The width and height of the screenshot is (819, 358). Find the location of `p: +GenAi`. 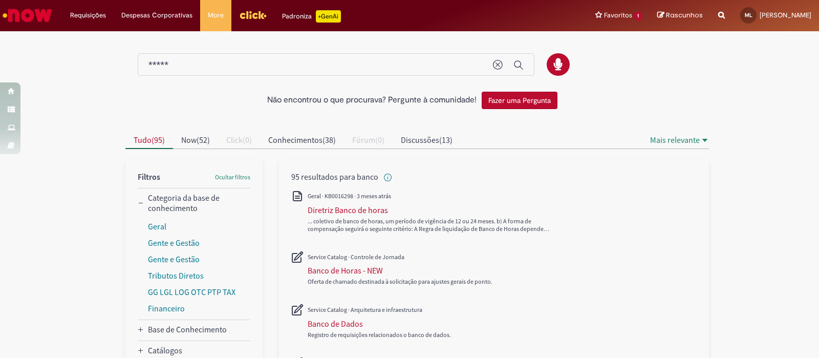

p: +GenAi is located at coordinates (328, 16).